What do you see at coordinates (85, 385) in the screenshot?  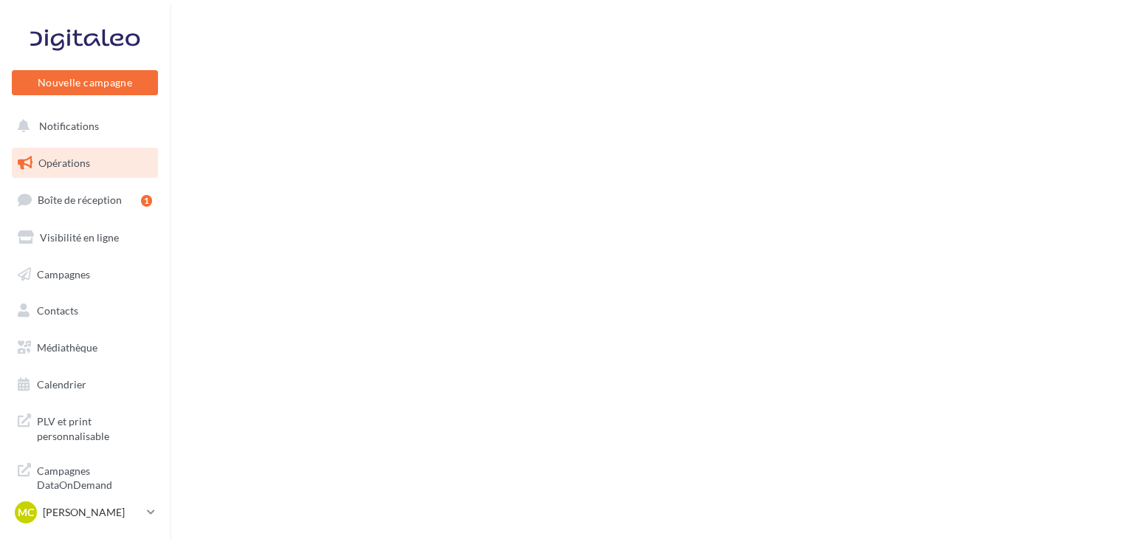 I see `a: Calendrier` at bounding box center [85, 385].